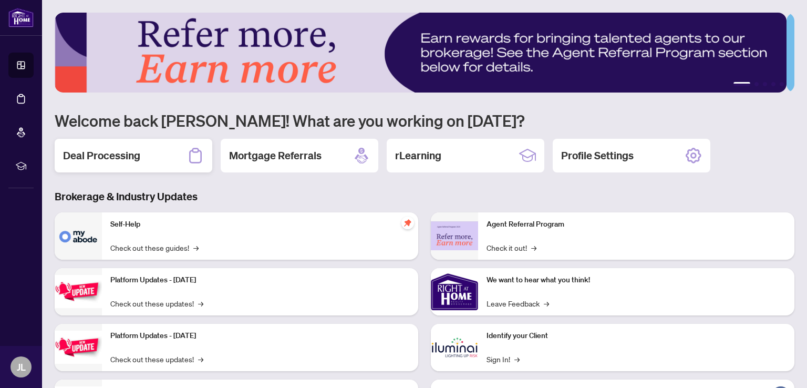  I want to click on button: 3, so click(765, 84).